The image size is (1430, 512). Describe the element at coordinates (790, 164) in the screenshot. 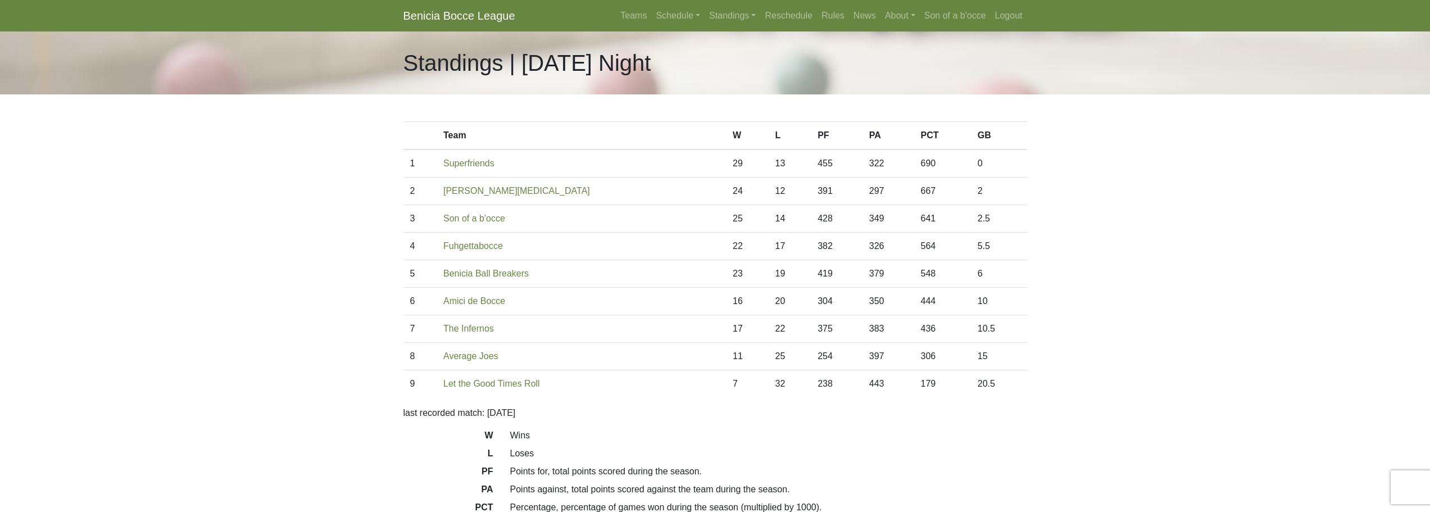

I see `td: 13` at that location.